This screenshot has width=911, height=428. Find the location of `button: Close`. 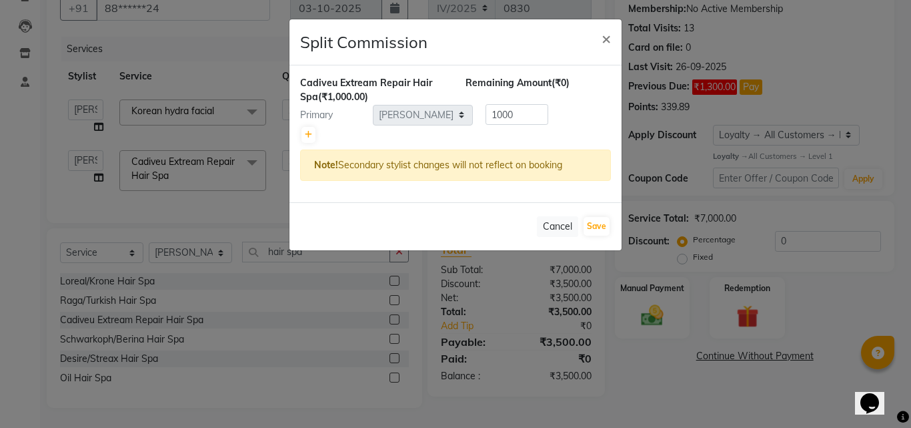

button: Close is located at coordinates (606, 38).